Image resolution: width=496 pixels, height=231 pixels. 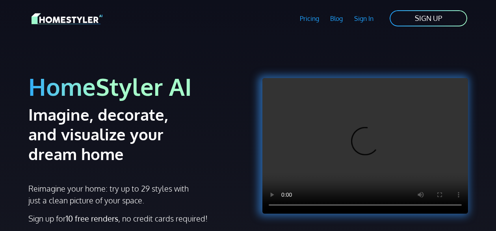 I want to click on h2: Imagine, decorate, and visualize your dream home, so click(x=114, y=134).